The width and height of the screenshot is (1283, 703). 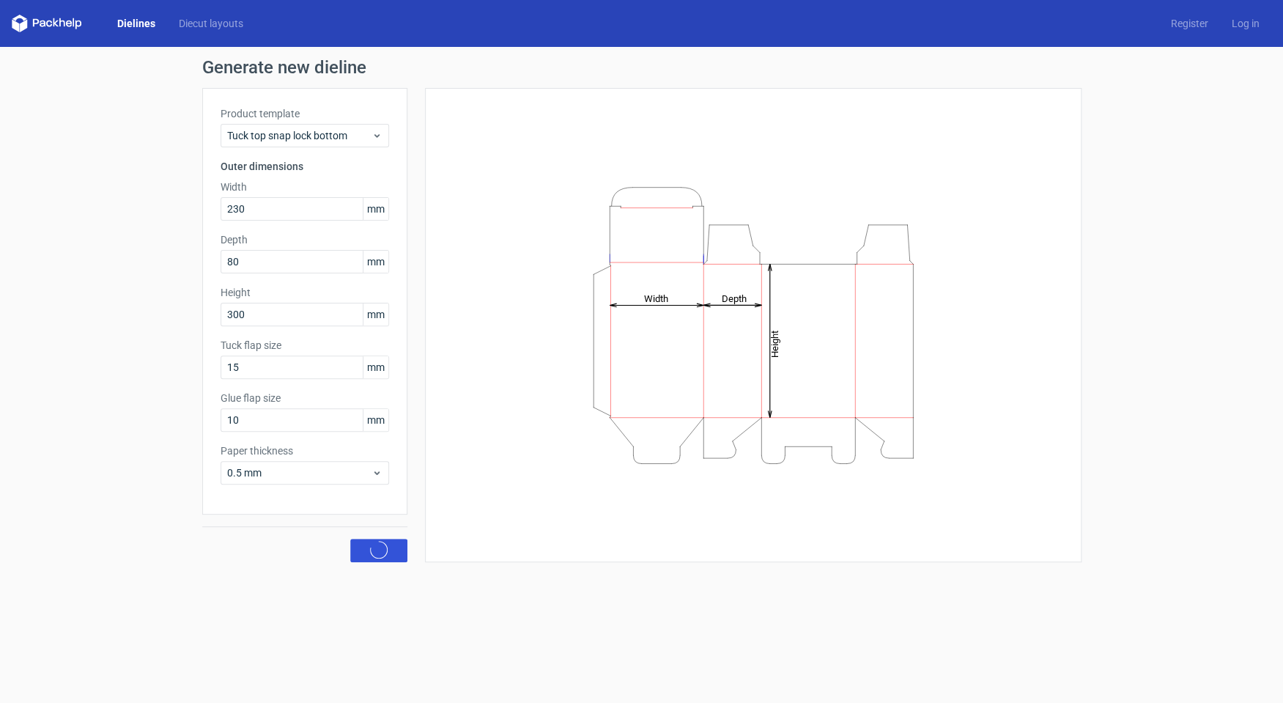 I want to click on label: Paper thickness, so click(x=305, y=451).